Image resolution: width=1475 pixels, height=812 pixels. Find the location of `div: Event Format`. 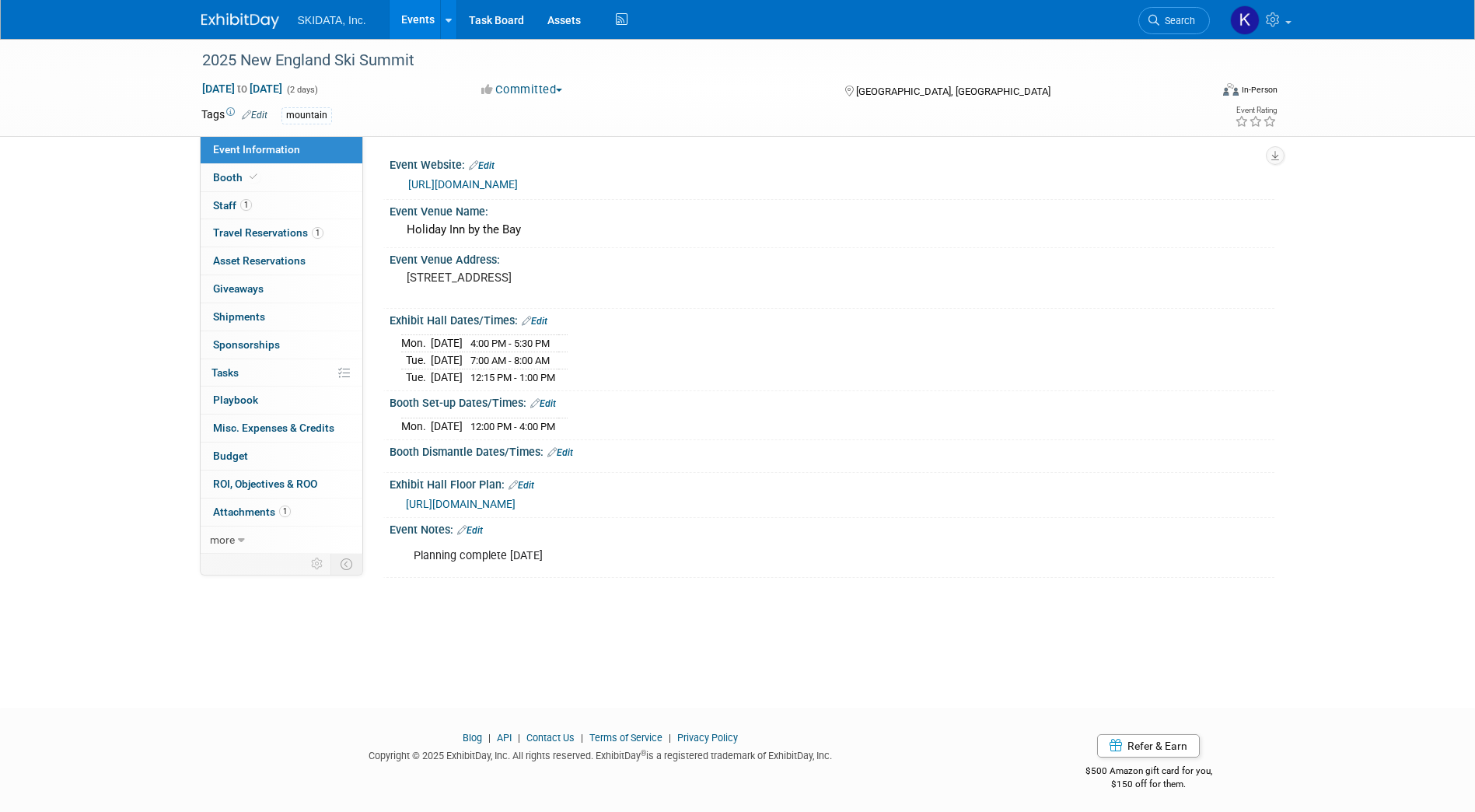

div: Event Format is located at coordinates (1199, 93).